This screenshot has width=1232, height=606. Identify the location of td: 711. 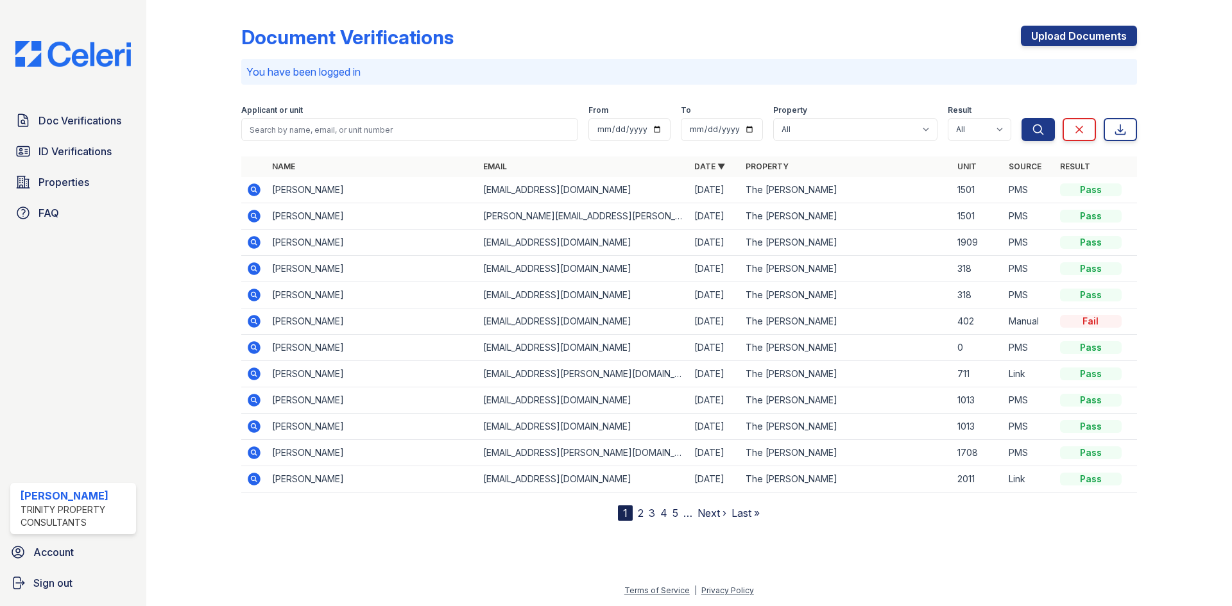
(978, 374).